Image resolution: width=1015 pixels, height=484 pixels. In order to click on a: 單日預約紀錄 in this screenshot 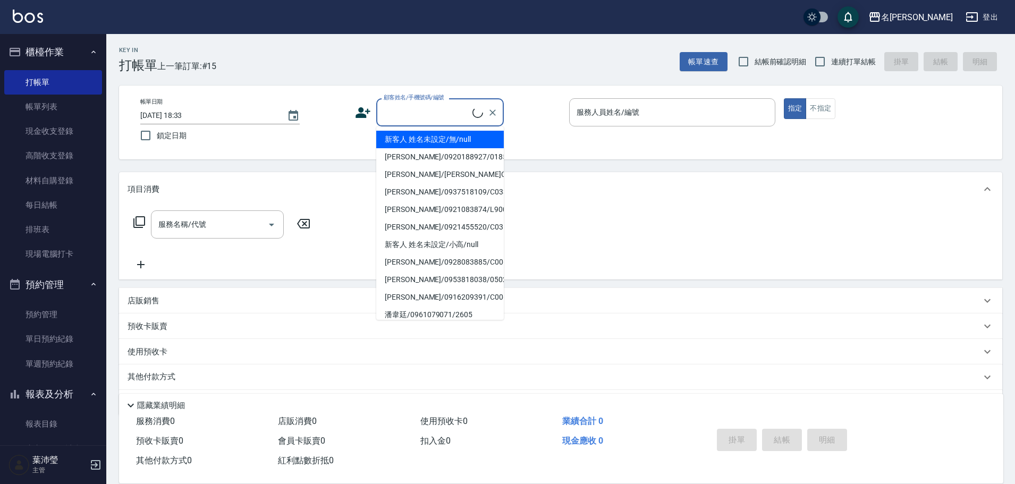, I will do `click(53, 339)`.